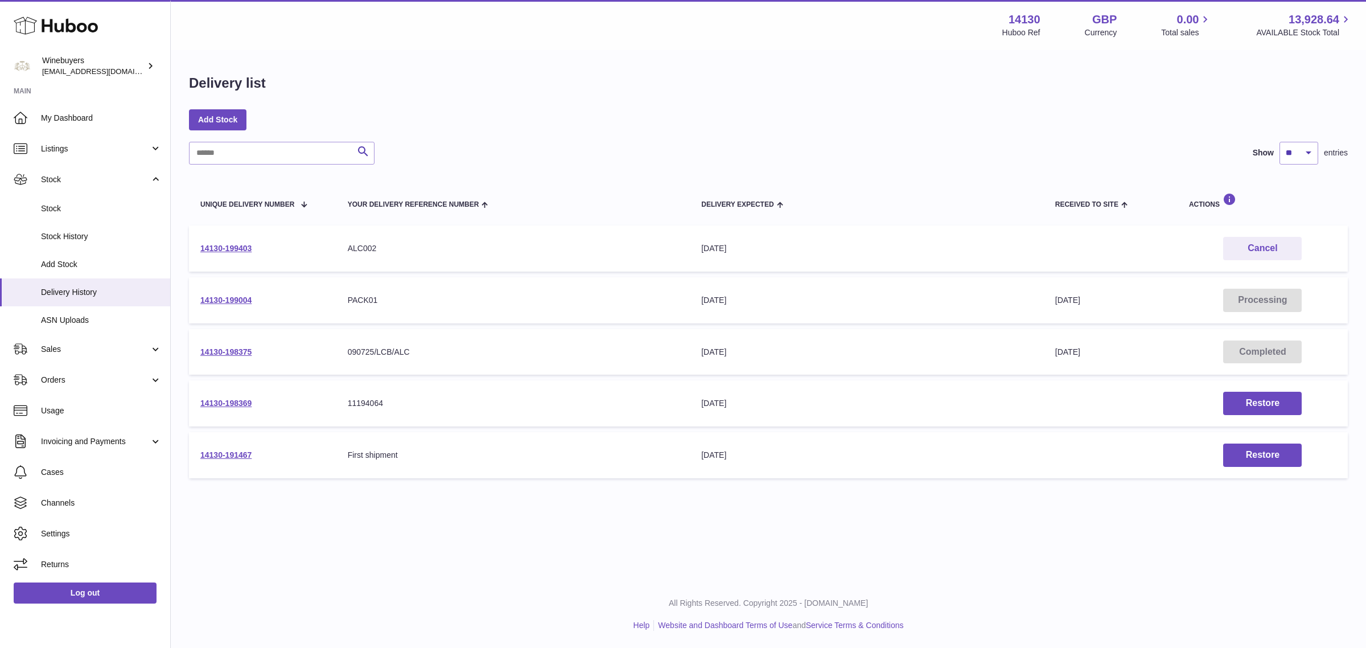  Describe the element at coordinates (101, 410) in the screenshot. I see `span: Usage` at that location.